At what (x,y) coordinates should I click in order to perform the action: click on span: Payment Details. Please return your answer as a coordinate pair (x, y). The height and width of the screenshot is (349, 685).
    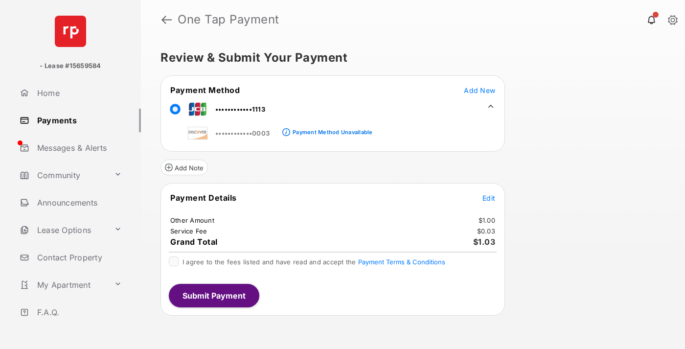
    Looking at the image, I should click on (204, 198).